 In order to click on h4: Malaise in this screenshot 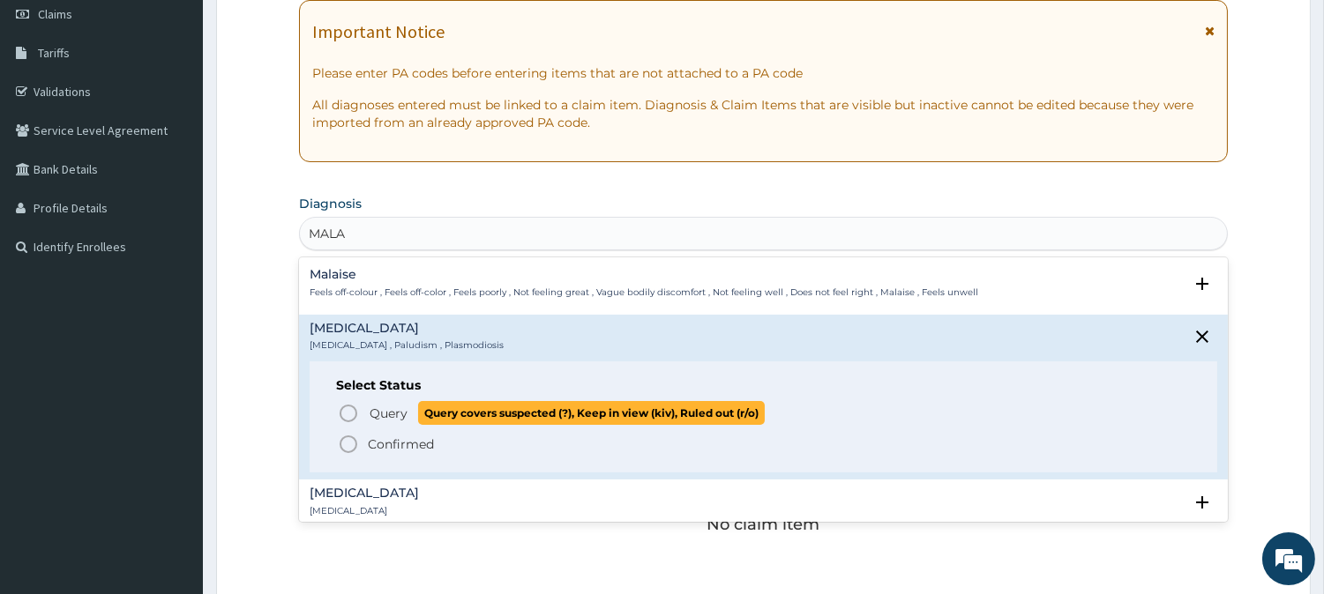, I will do `click(644, 274)`.